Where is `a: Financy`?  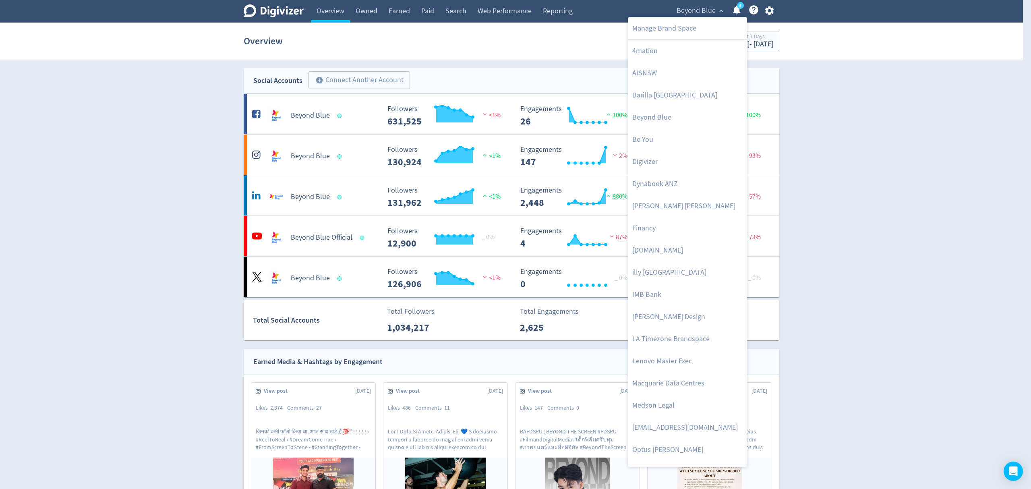
a: Financy is located at coordinates (687, 228).